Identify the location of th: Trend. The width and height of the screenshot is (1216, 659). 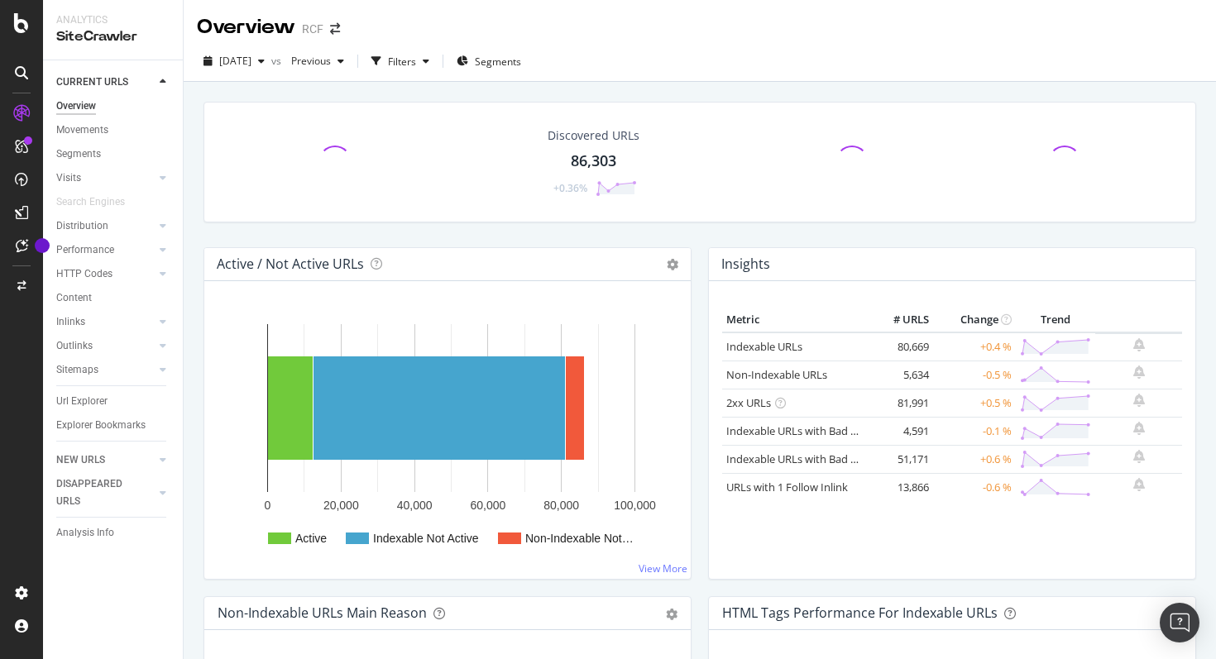
(1055, 320).